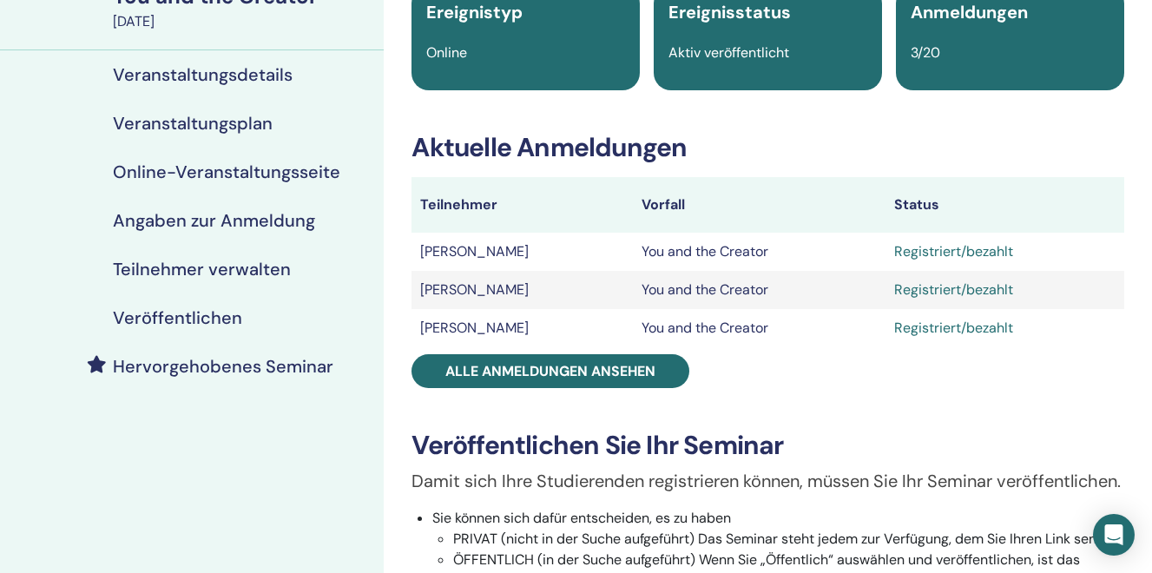 The height and width of the screenshot is (573, 1152). Describe the element at coordinates (177, 318) in the screenshot. I see `h4: Veröffentlichen` at that location.